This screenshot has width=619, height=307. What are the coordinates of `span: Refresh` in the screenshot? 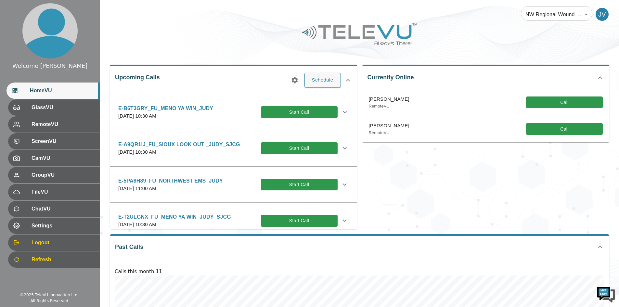 It's located at (63, 260).